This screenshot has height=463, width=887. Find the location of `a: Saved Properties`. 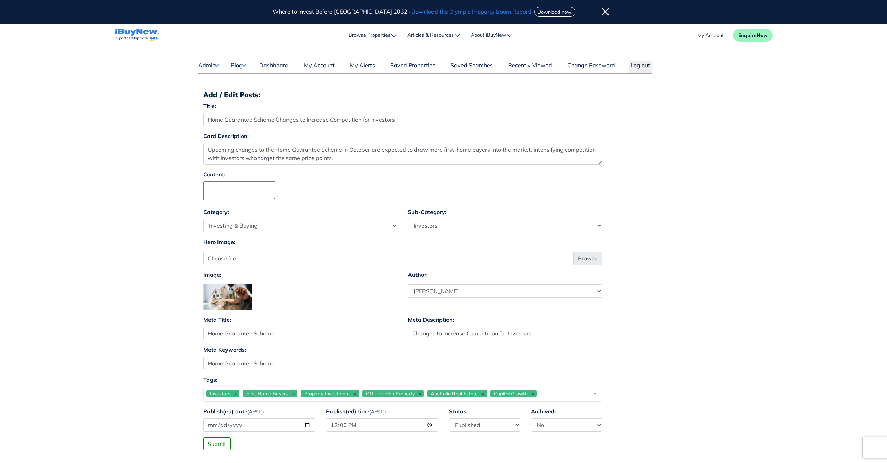

a: Saved Properties is located at coordinates (413, 67).